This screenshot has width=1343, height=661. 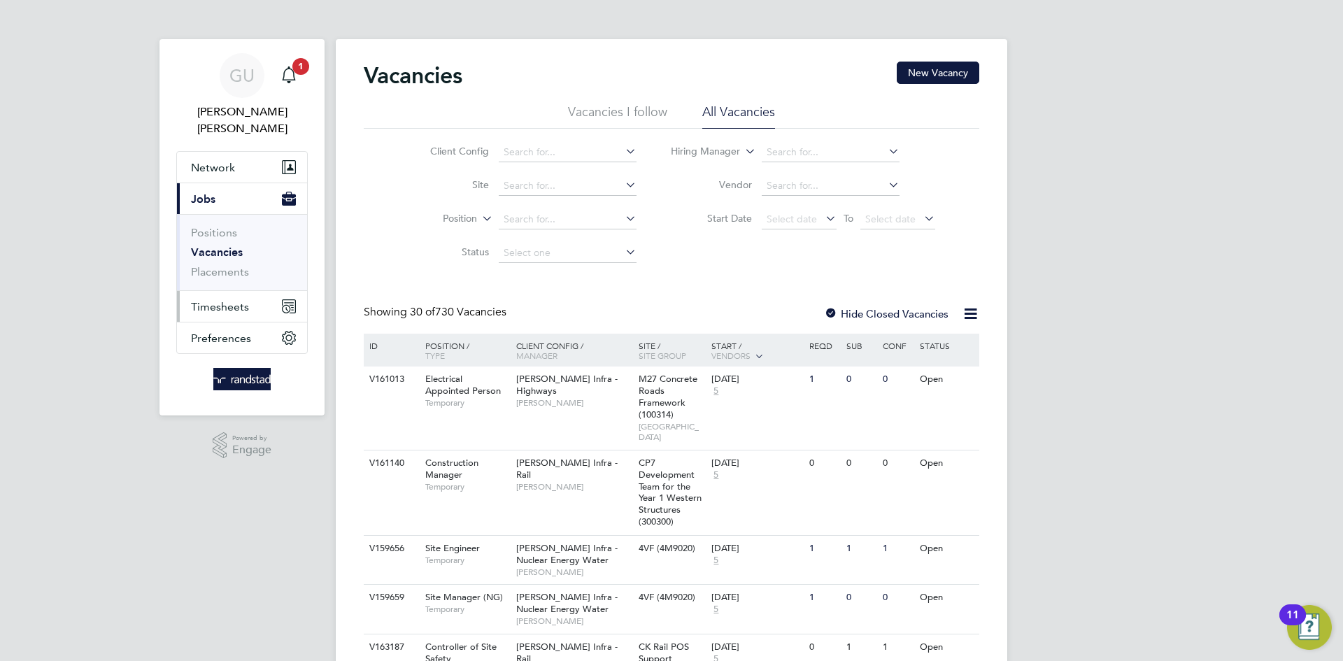 I want to click on a: Powered byEngage, so click(x=242, y=445).